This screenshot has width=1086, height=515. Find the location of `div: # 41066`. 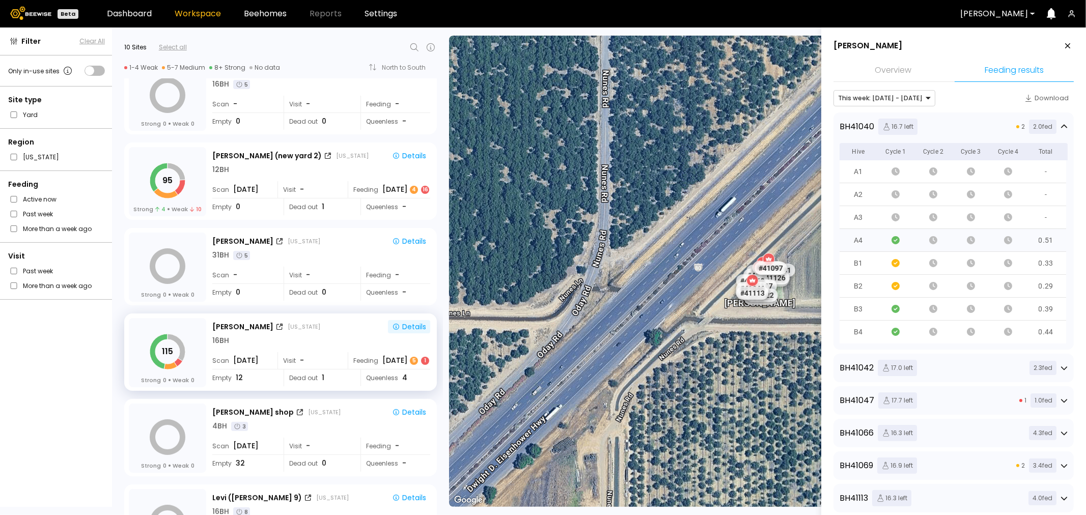

div: # 41066 is located at coordinates (751, 292).